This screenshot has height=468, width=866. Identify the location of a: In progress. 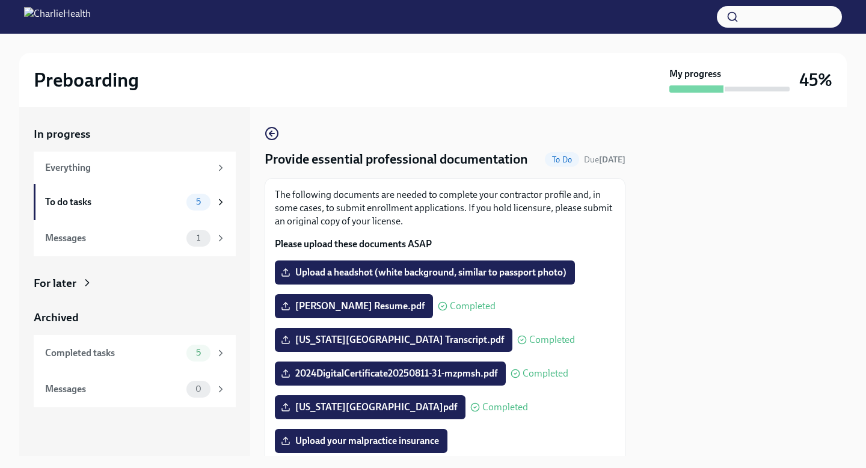
(135, 134).